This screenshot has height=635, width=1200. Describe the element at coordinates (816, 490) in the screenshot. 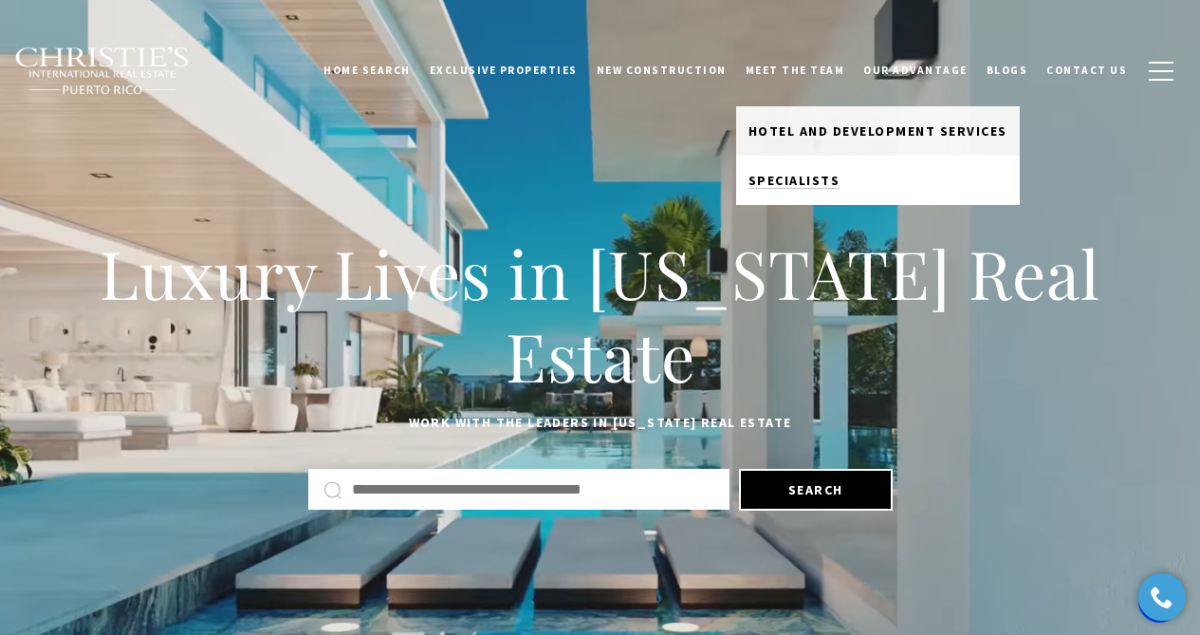

I see `button: Search` at that location.